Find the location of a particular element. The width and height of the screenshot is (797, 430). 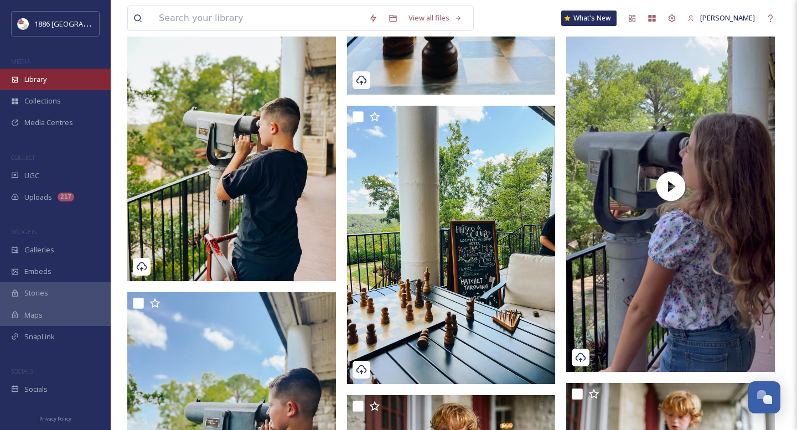

span: SnapLink is located at coordinates (39, 337).